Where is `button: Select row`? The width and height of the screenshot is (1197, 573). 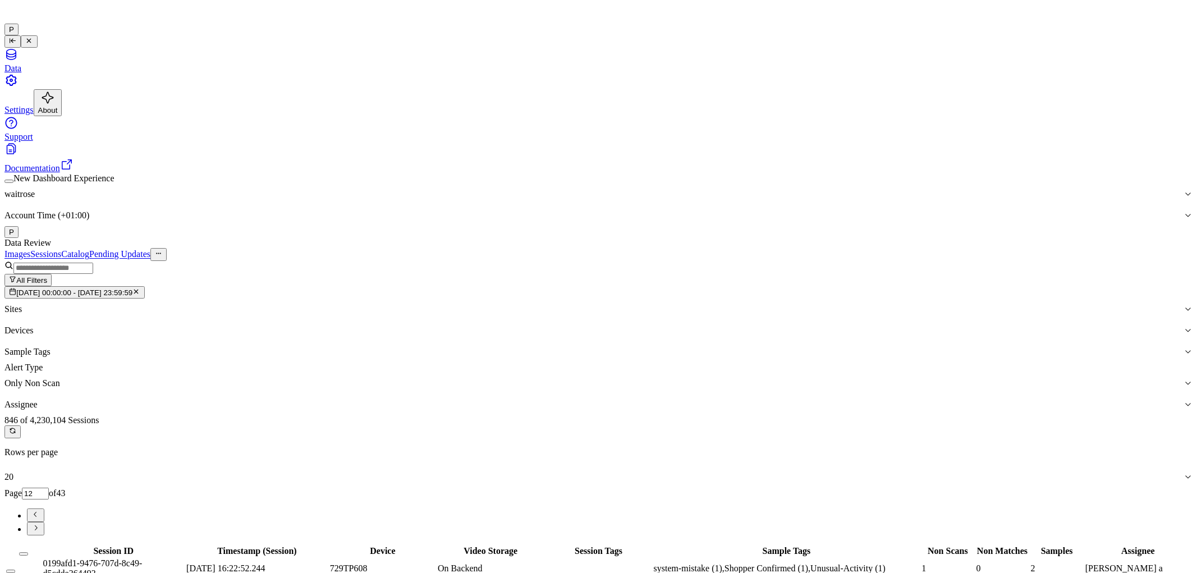
button: Select row is located at coordinates (11, 571).